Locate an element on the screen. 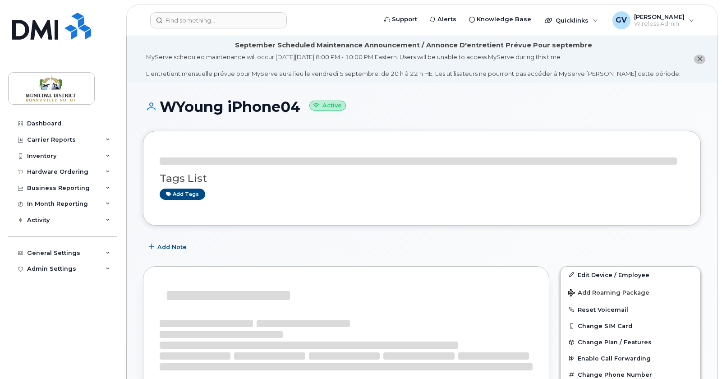 The height and width of the screenshot is (379, 722). button: Add Roaming Package is located at coordinates (631, 292).